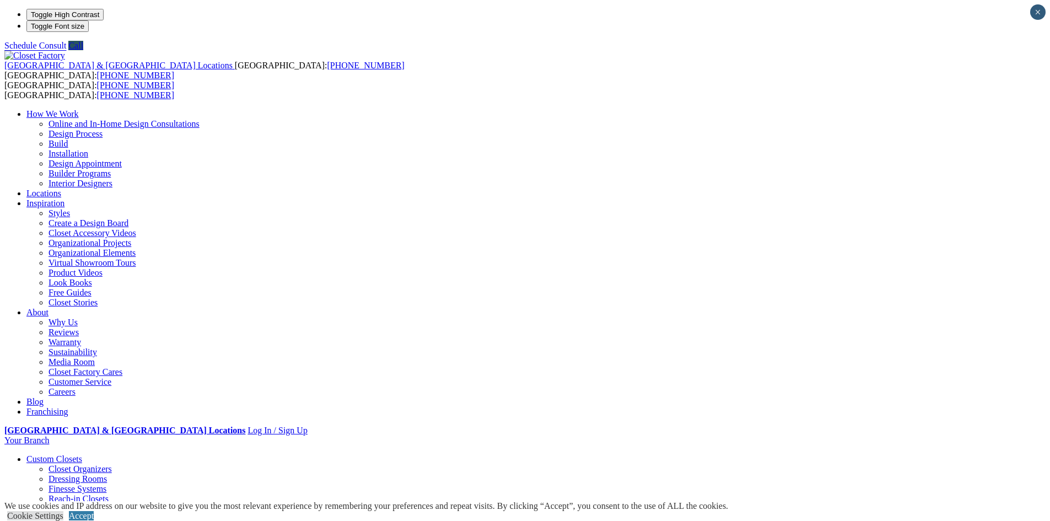 The width and height of the screenshot is (1050, 521). Describe the element at coordinates (45, 203) in the screenshot. I see `a: Inspiration` at that location.